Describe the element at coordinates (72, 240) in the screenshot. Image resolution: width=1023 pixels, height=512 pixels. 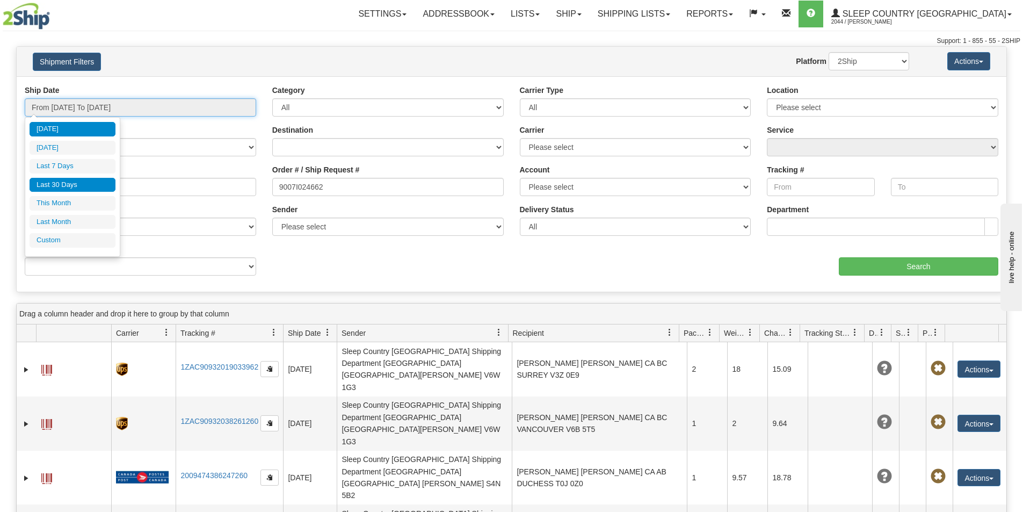
I see `li: Custom` at that location.